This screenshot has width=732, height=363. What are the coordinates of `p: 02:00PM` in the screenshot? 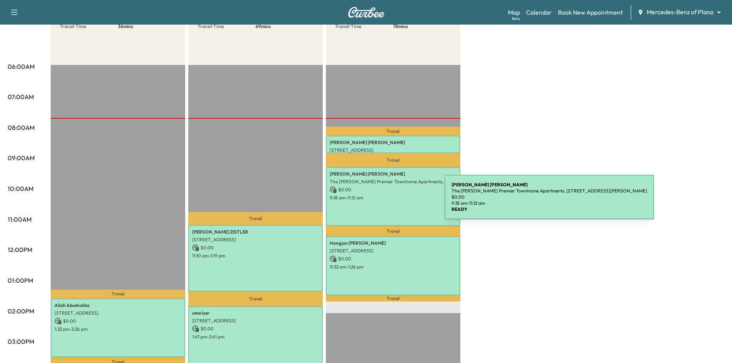 It's located at (21, 311).